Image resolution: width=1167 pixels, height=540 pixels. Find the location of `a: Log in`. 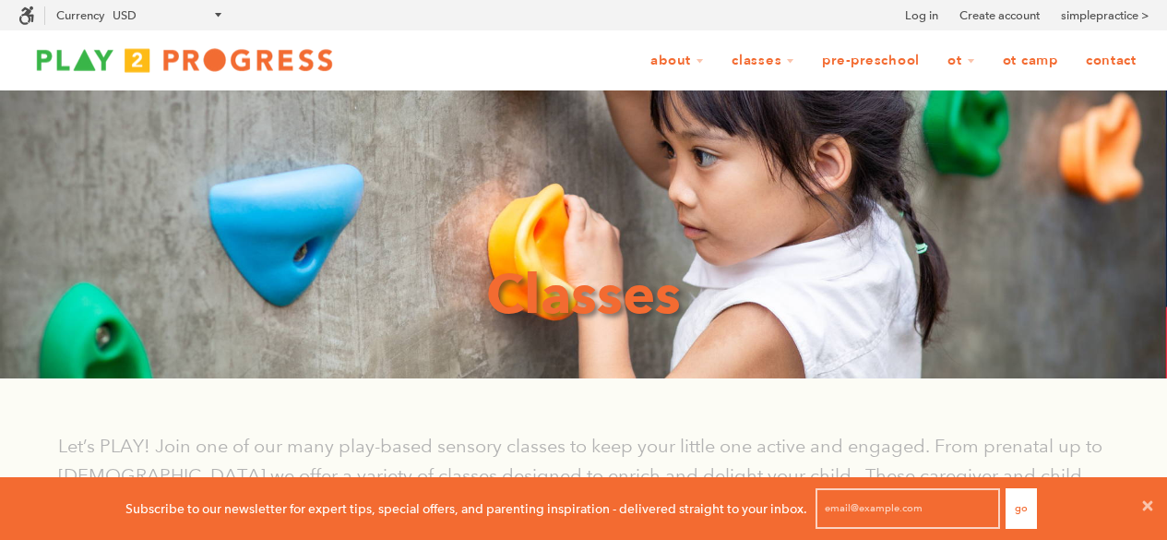

a: Log in is located at coordinates (921, 16).